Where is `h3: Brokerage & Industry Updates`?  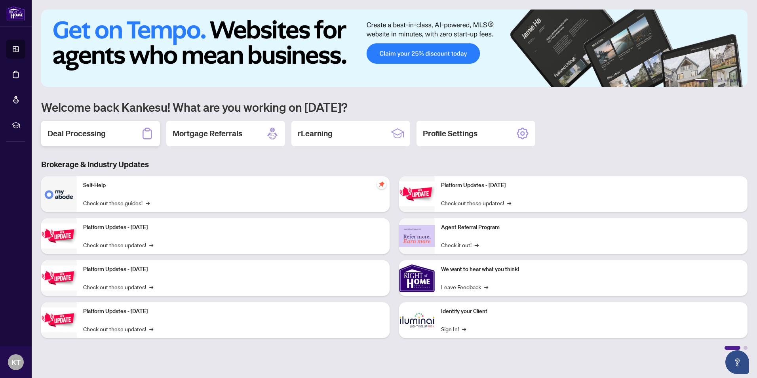
h3: Brokerage & Industry Updates is located at coordinates (394, 164).